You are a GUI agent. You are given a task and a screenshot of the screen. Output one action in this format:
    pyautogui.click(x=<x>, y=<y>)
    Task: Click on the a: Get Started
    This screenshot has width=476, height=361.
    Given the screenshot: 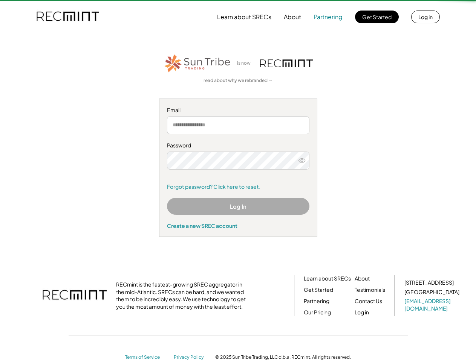 What is the action you would take?
    pyautogui.click(x=318, y=290)
    